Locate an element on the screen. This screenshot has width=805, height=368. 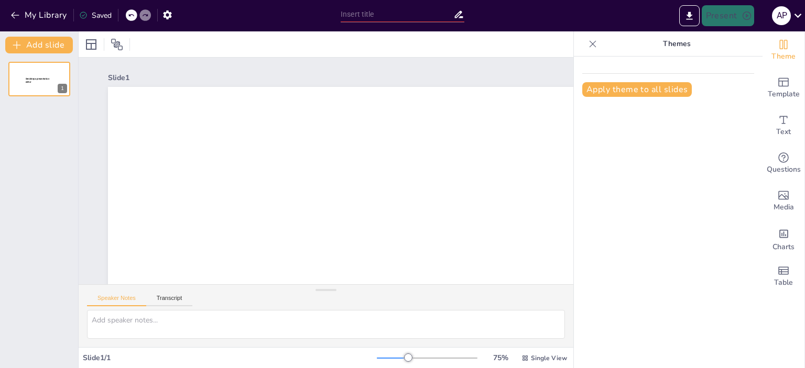
button: Speaker Notes is located at coordinates (116, 301).